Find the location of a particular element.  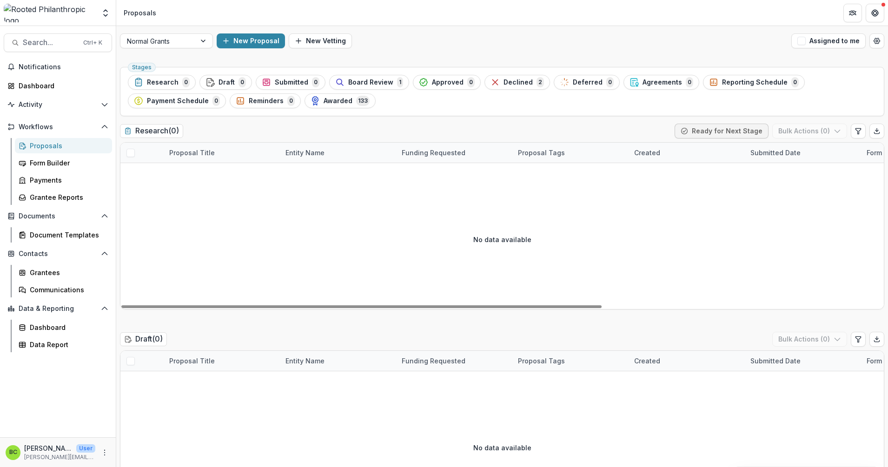

button: Open Contacts is located at coordinates (58, 254).